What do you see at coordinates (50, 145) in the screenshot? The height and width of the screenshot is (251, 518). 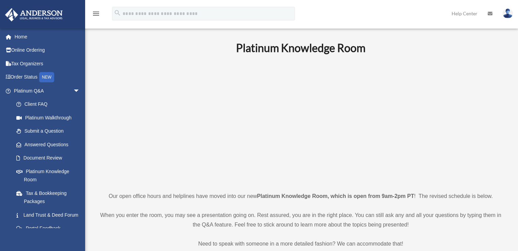 I see `a: Answered Questions` at bounding box center [50, 145].